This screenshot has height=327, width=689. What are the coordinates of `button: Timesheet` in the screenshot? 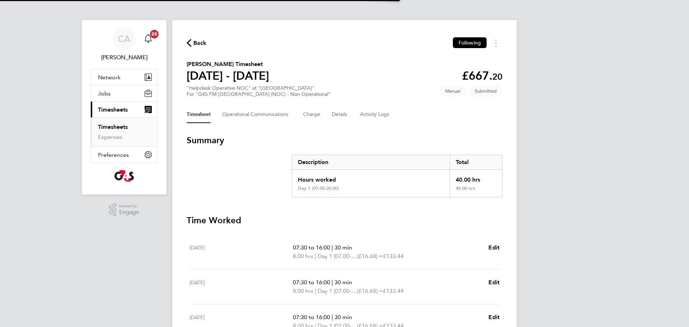 It's located at (198, 114).